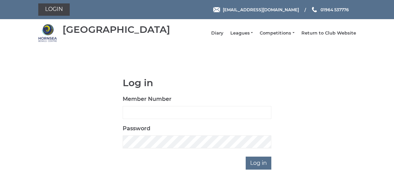  Describe the element at coordinates (334, 9) in the screenshot. I see `span: 01964 537776` at that location.